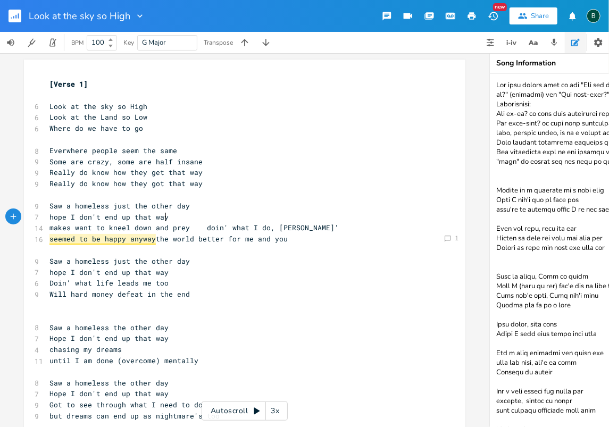  Describe the element at coordinates (124, 361) in the screenshot. I see `span: until I am done (overcome) mentally` at that location.